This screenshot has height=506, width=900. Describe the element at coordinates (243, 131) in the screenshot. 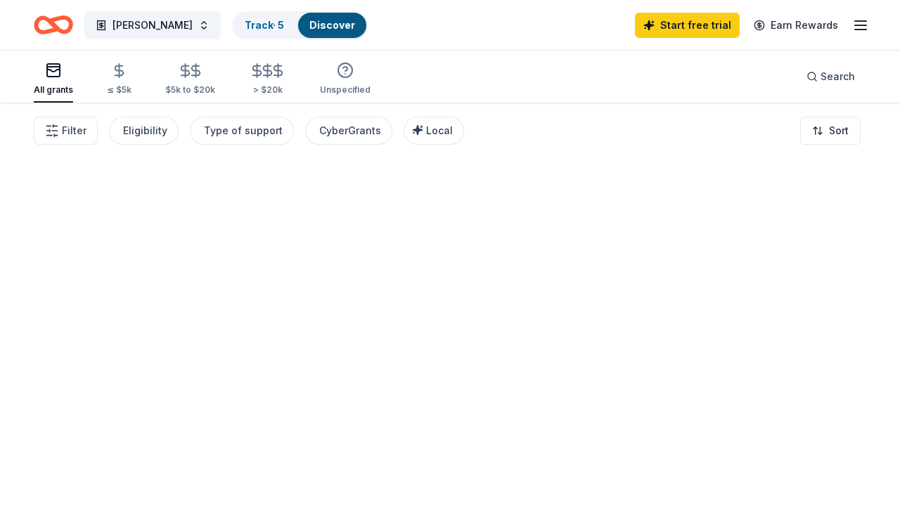

I see `div: Type of support` at that location.